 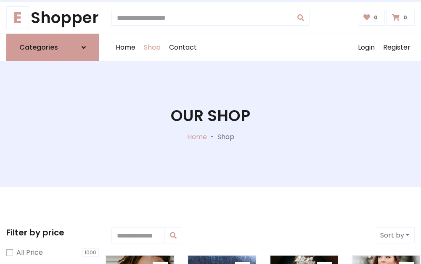 What do you see at coordinates (395, 236) in the screenshot?
I see `button: Sort by` at bounding box center [395, 236].